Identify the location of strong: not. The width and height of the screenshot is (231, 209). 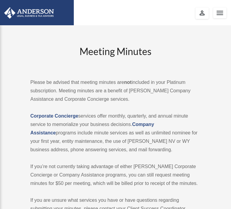
(128, 82).